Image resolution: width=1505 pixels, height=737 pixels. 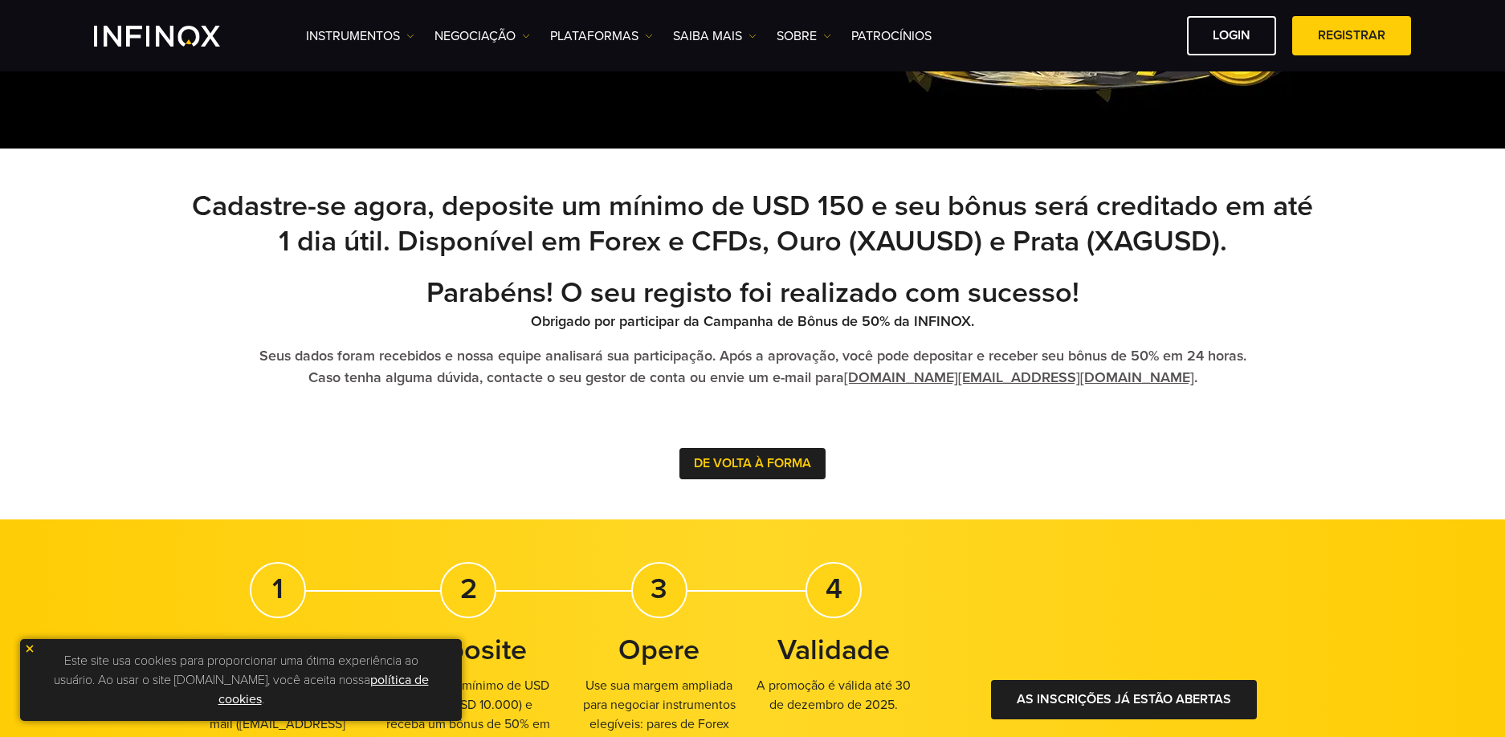 What do you see at coordinates (659, 650) in the screenshot?
I see `strong: Opere` at bounding box center [659, 650].